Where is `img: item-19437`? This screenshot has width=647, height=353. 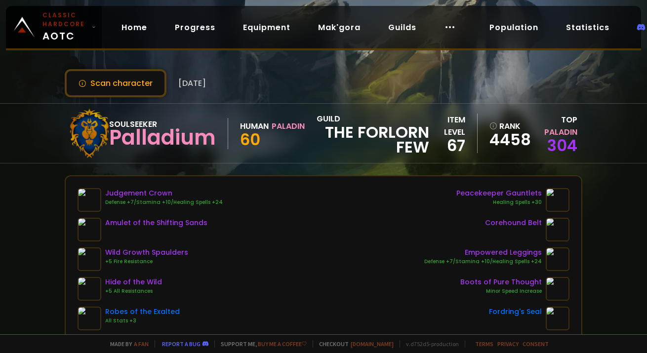 img: item-19437 is located at coordinates (557, 289).